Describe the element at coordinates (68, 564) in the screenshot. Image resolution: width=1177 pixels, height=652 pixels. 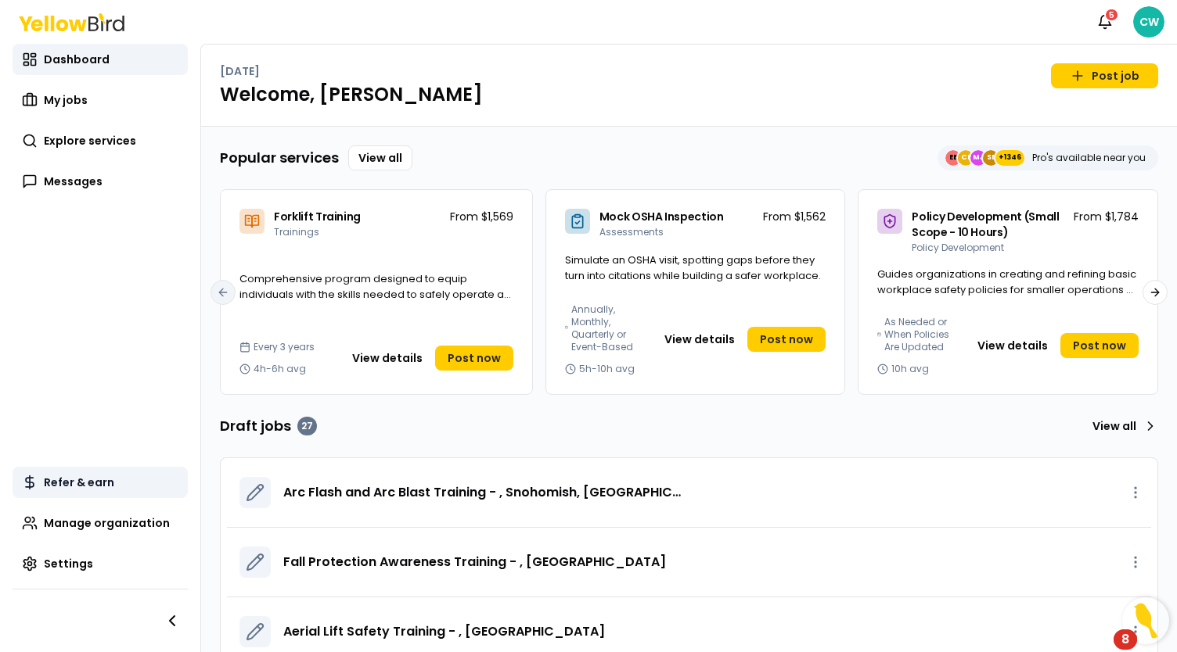
I see `span: Settings` at that location.